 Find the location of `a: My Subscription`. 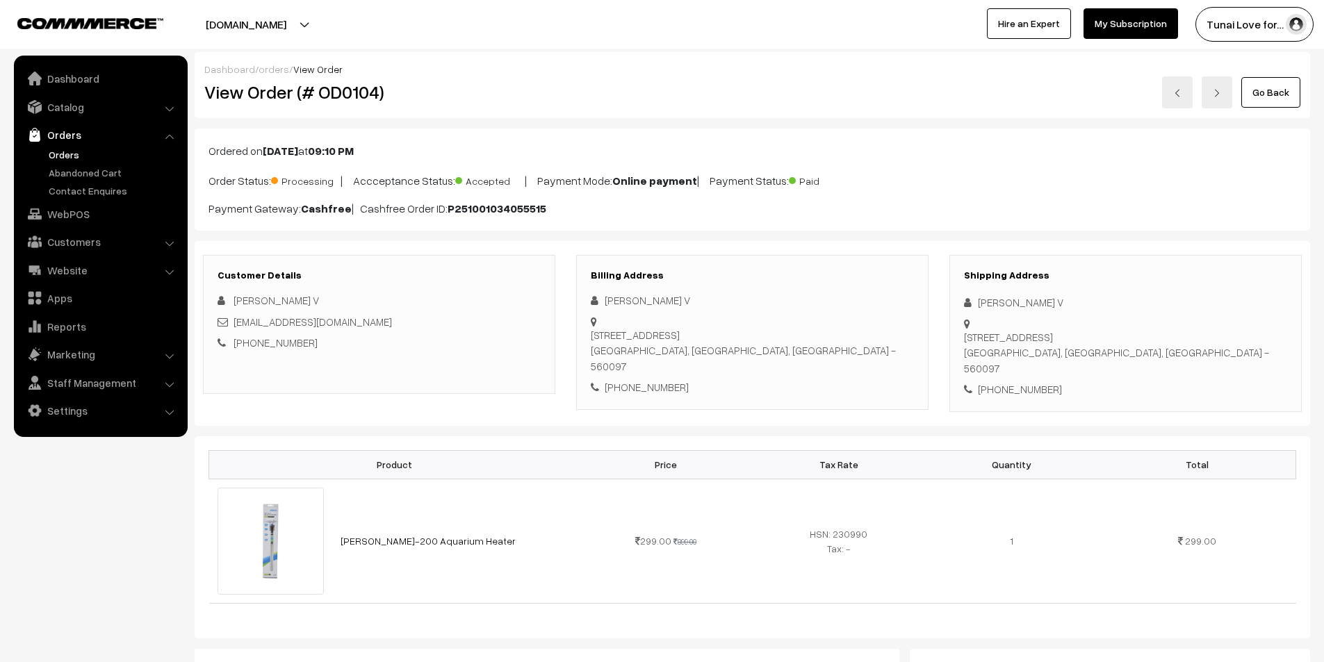

a: My Subscription is located at coordinates (1131, 24).